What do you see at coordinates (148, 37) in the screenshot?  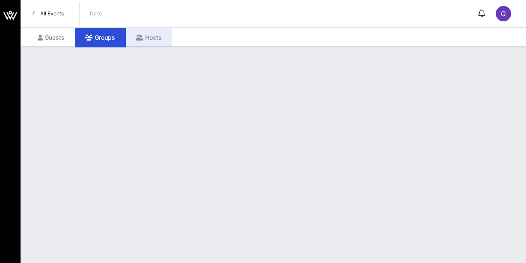 I see `div: Hosts` at bounding box center [148, 37].